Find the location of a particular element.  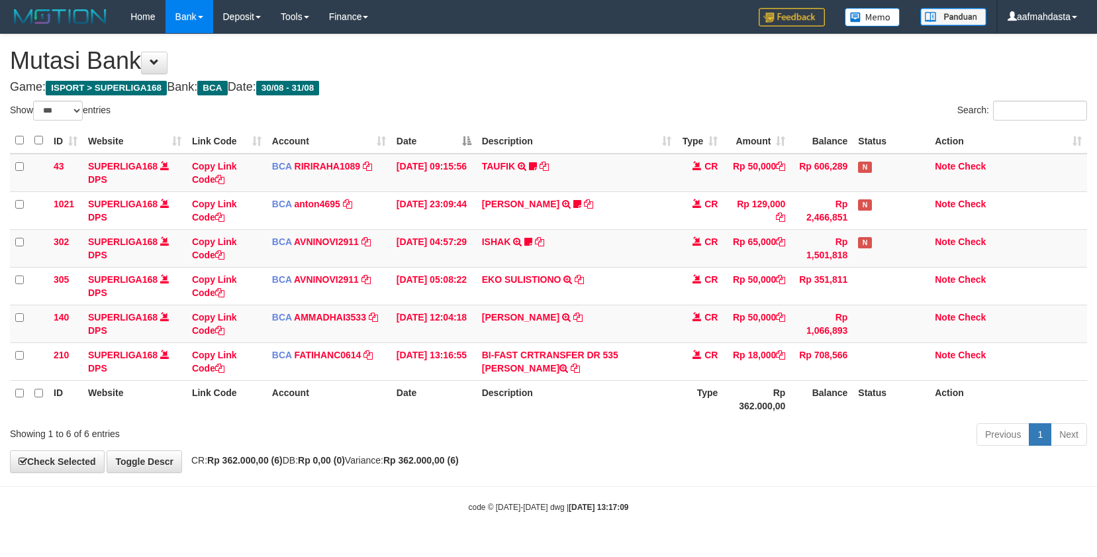

th: Account: activate to sort column ascending is located at coordinates (329, 140).